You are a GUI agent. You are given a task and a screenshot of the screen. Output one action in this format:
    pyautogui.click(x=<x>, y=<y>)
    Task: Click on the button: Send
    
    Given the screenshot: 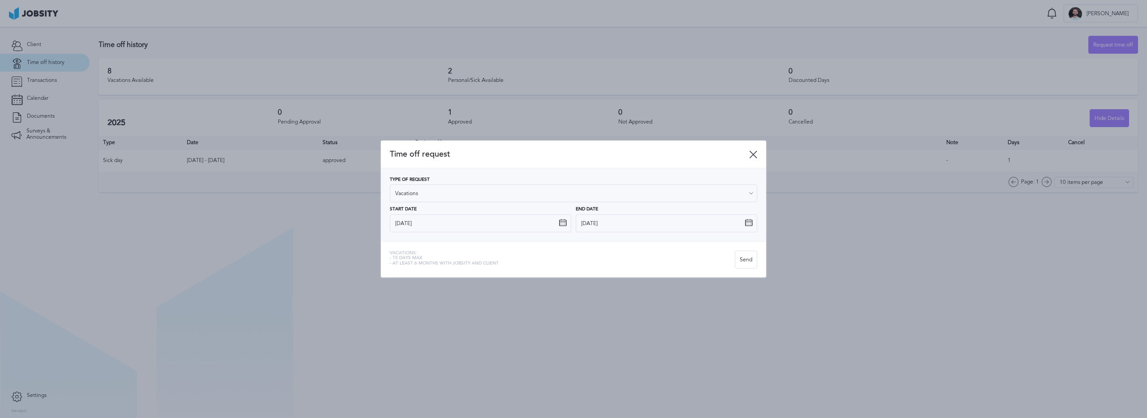 What is the action you would take?
    pyautogui.click(x=746, y=260)
    